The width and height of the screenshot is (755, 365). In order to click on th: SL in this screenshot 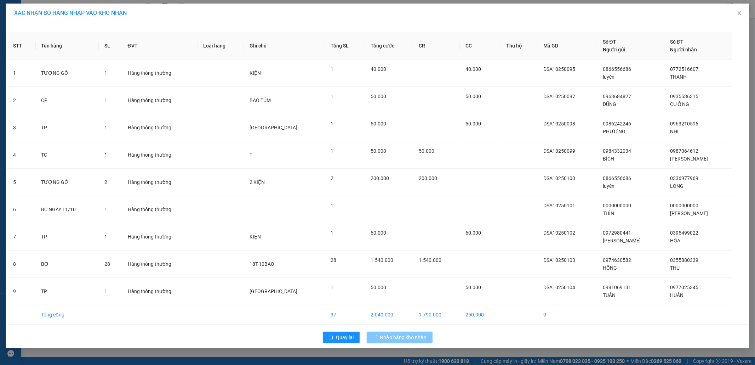, I will do `click(110, 46)`.